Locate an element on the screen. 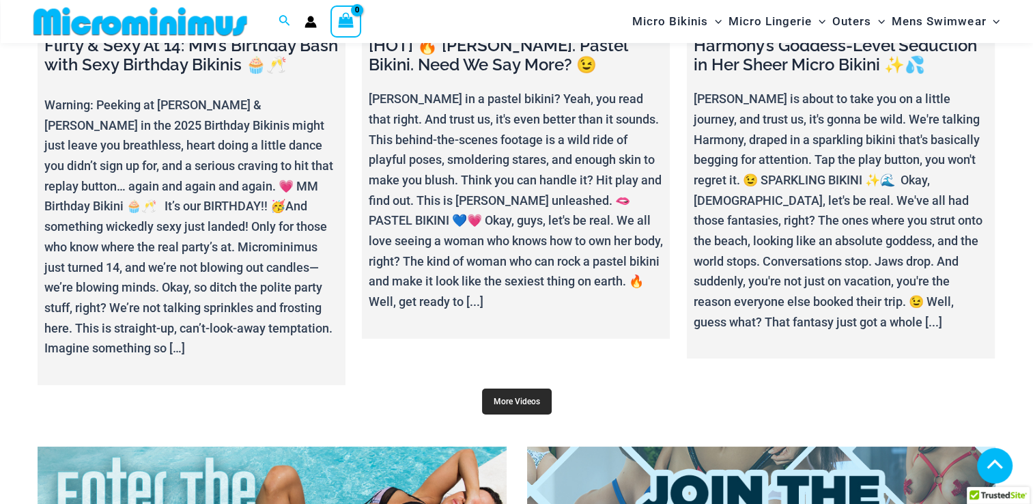  a: Search icon link is located at coordinates (285, 21).